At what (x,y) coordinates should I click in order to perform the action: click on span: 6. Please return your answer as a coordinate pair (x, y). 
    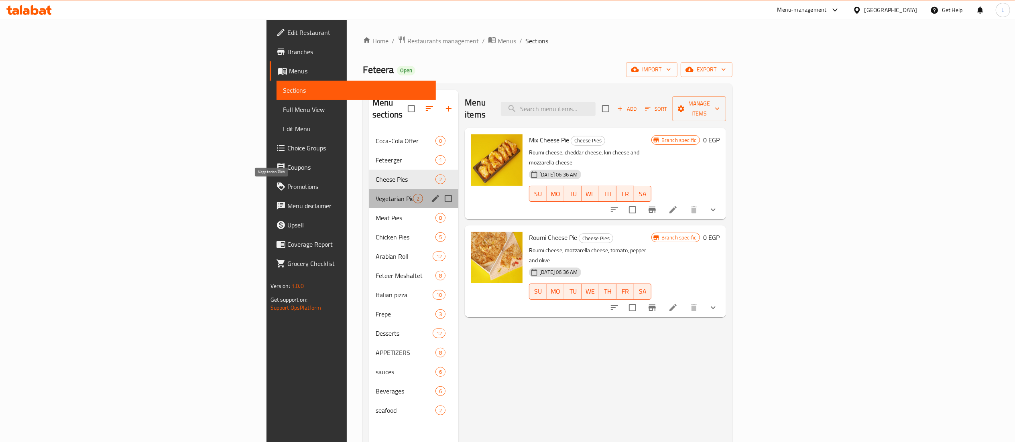
    Looking at the image, I should click on (440, 372).